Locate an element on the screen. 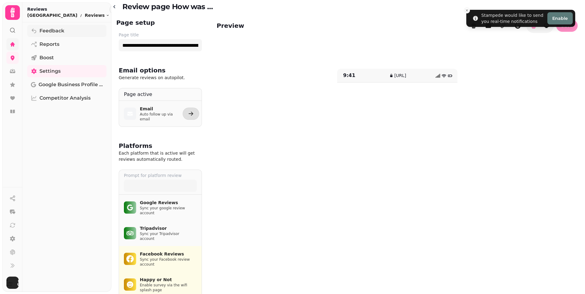  span: Google Business Profile (Beta) is located at coordinates (71, 85).